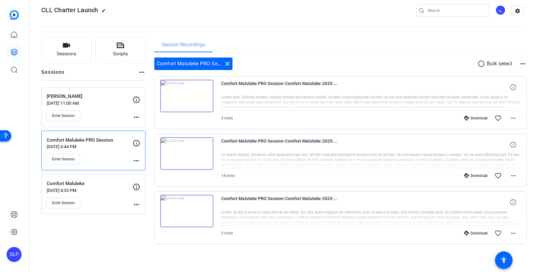  What do you see at coordinates (279, 145) in the screenshot?
I see `span: Comfort Maluleke PRO Session-Comfort Maluleke-2025-08-07-09-38-51-762-0` at bounding box center [279, 145].